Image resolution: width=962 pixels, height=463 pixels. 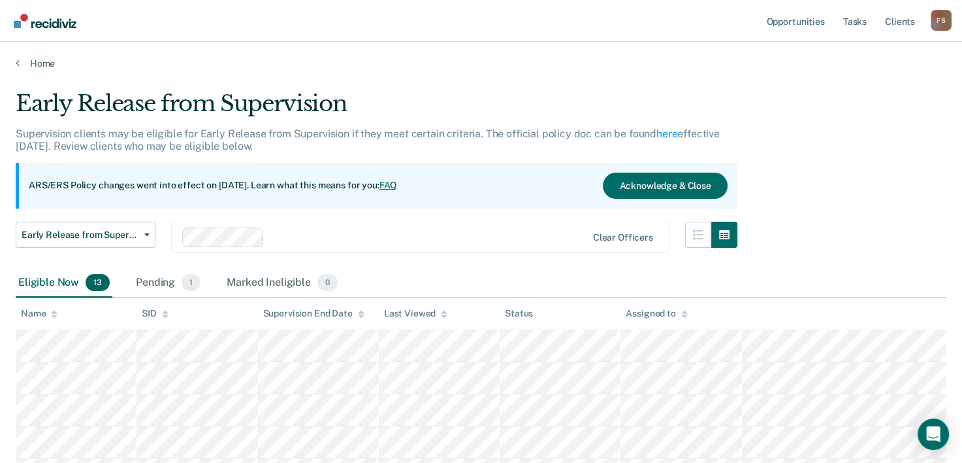 What do you see at coordinates (389, 185) in the screenshot?
I see `a: FAQ` at bounding box center [389, 185].